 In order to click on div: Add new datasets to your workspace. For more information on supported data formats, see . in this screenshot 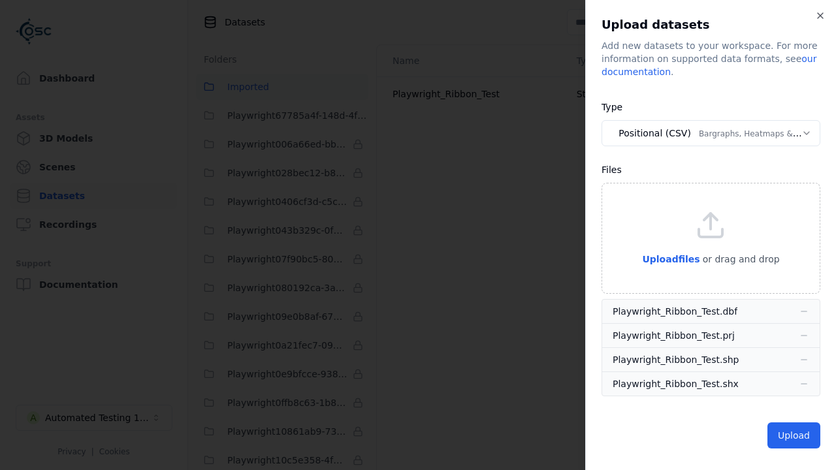, I will do `click(711, 59)`.